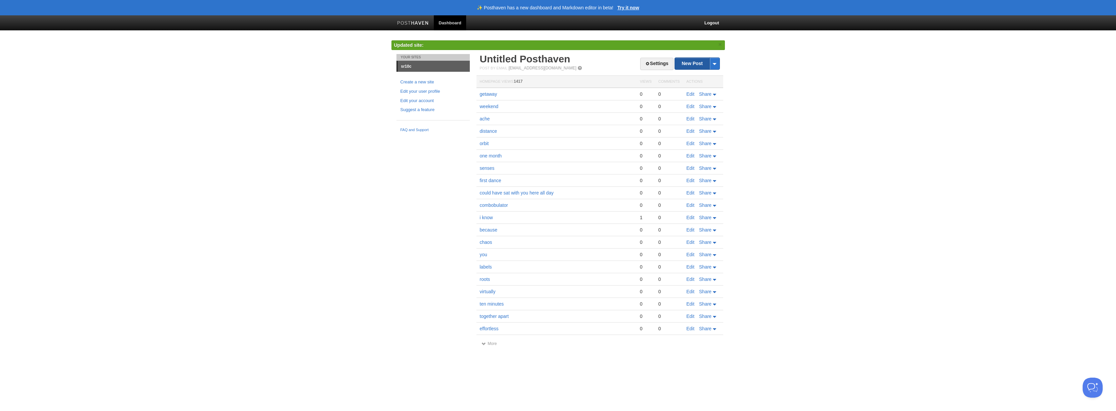  What do you see at coordinates (485, 279) in the screenshot?
I see `a: roots` at bounding box center [485, 279].